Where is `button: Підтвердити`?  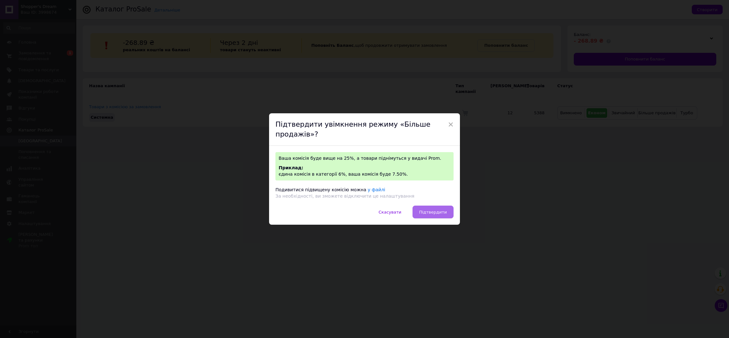 button: Підтвердити is located at coordinates (433, 212).